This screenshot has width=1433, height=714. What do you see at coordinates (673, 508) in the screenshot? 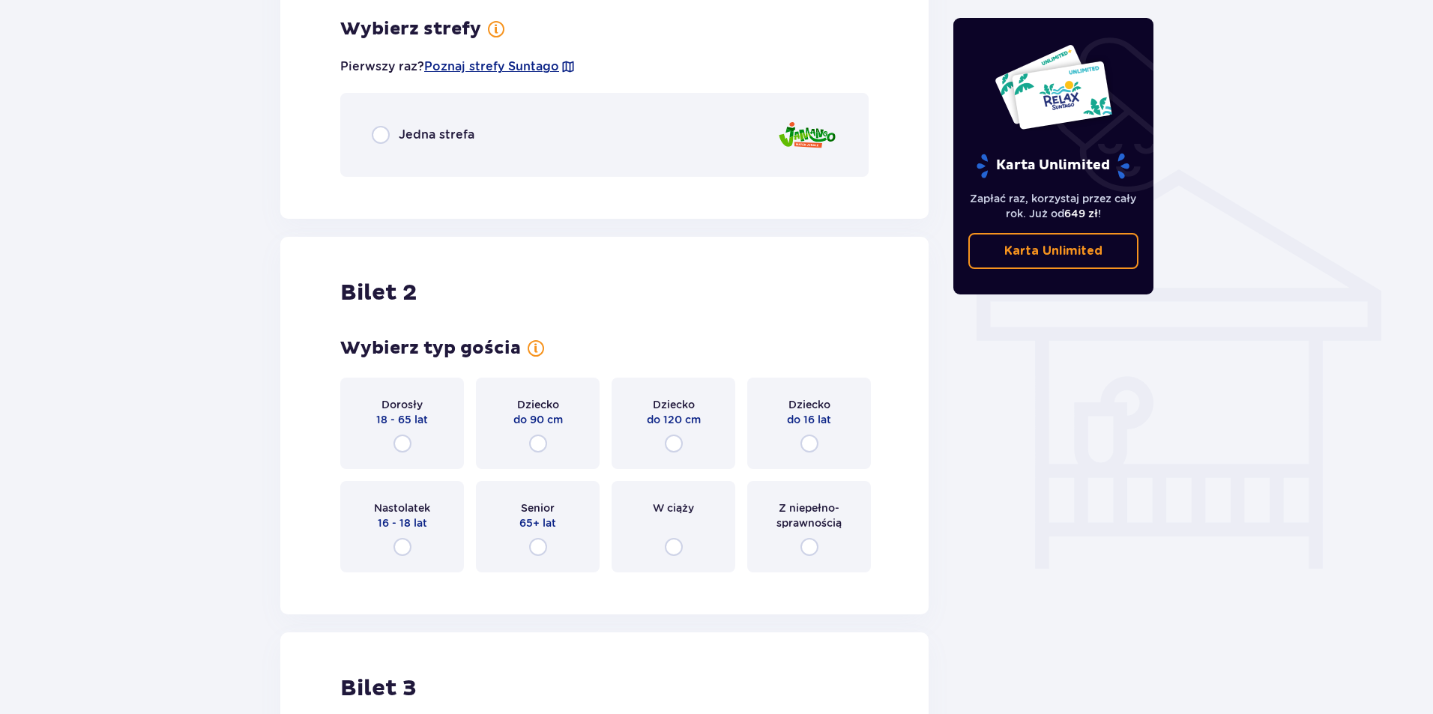
I see `span: W ciąży` at bounding box center [673, 508].